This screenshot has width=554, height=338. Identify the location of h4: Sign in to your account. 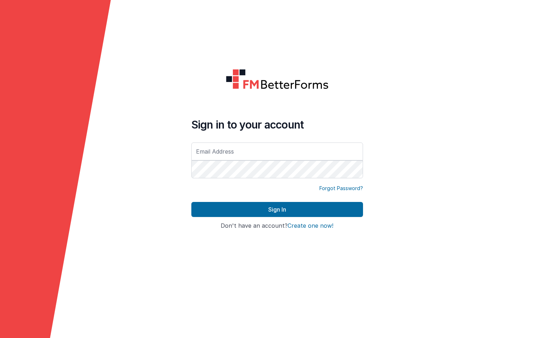
(277, 125).